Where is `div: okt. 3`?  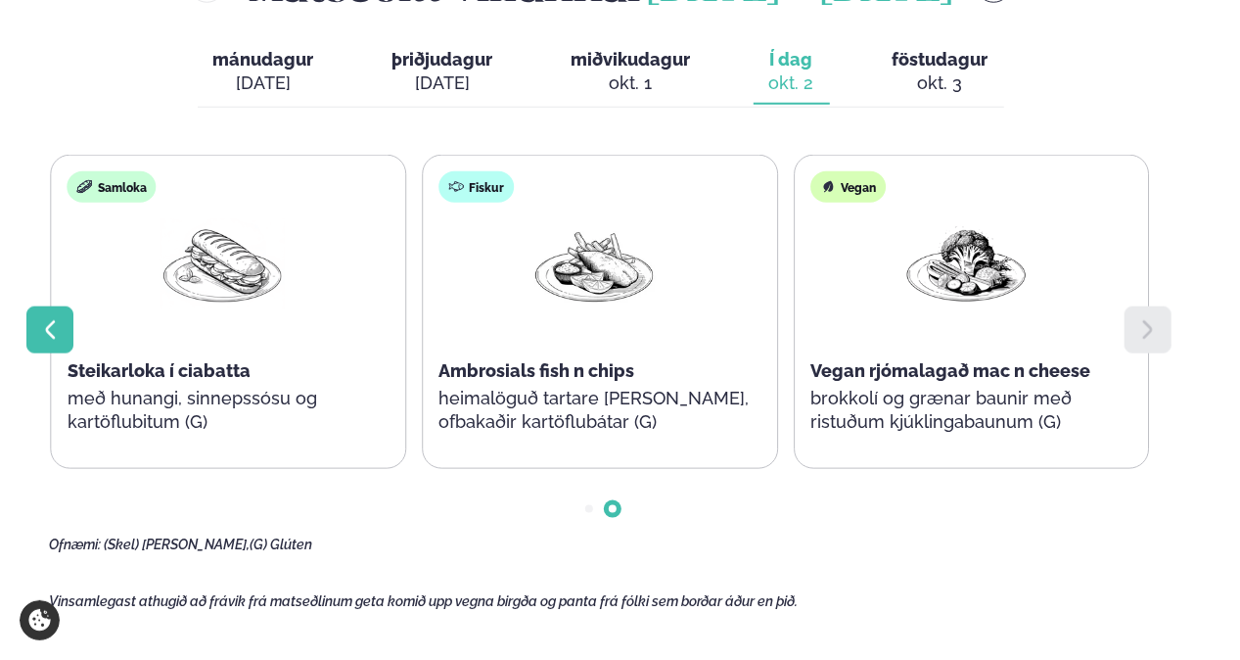 div: okt. 3 is located at coordinates (941, 83).